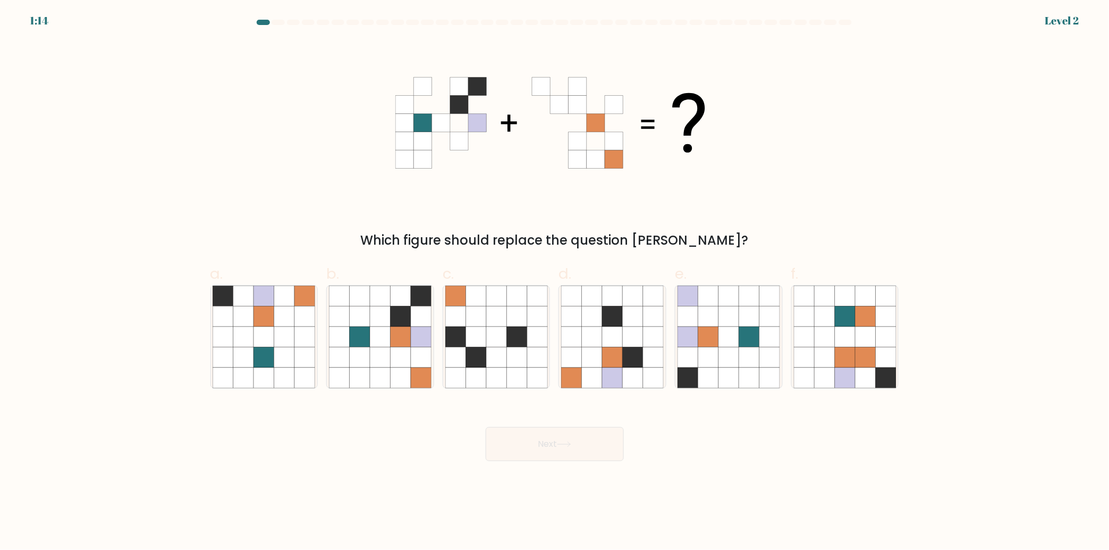  Describe the element at coordinates (1063, 21) in the screenshot. I see `div: Level 2` at that location.